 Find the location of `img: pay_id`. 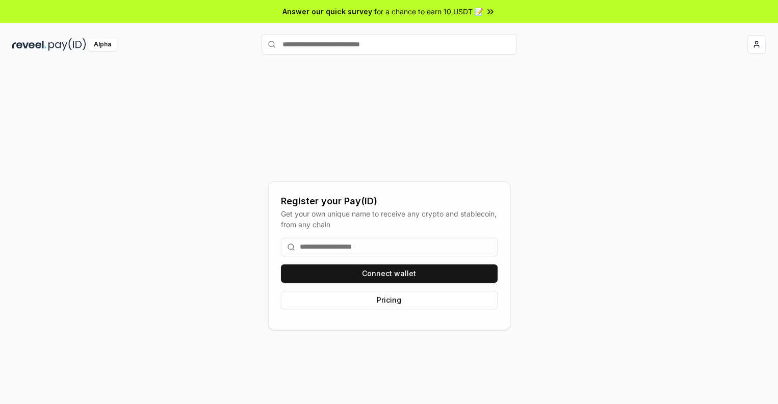

img: pay_id is located at coordinates (67, 44).